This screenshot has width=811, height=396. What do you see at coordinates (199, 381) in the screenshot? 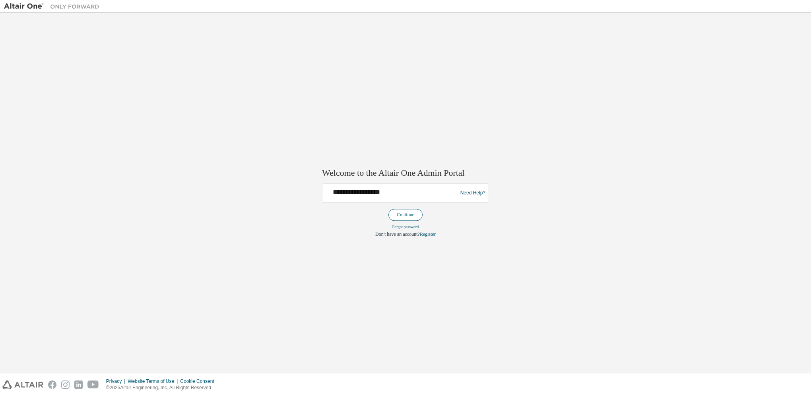
I see `div: Cookie Consent` at bounding box center [199, 381].